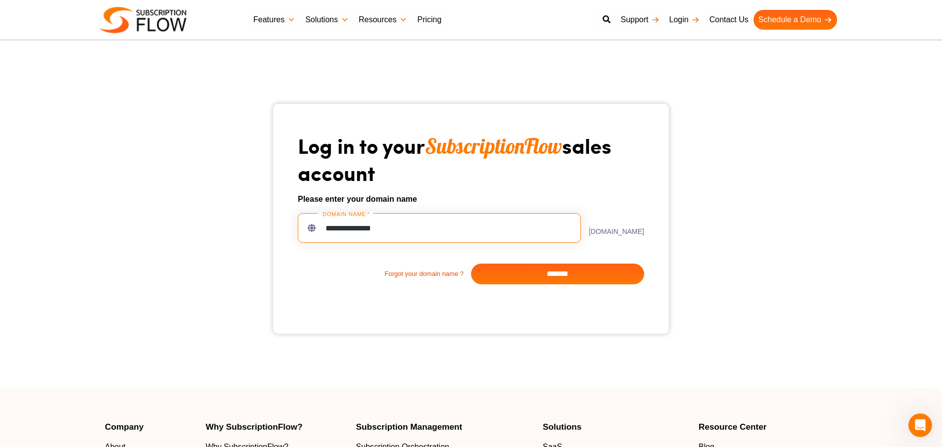 This screenshot has width=942, height=447. I want to click on h4: Subscription Management, so click(444, 427).